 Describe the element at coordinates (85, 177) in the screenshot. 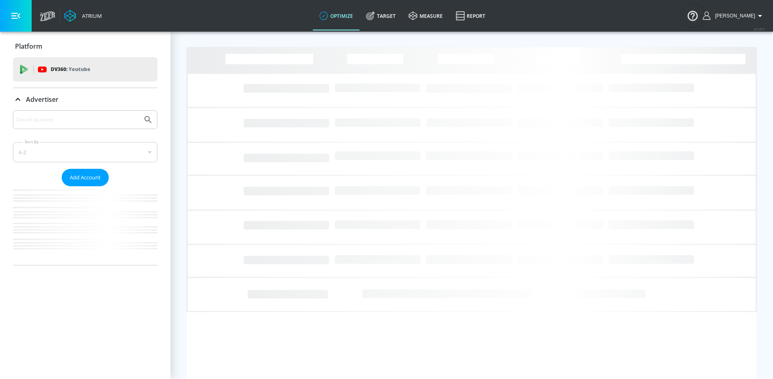

I see `button: Add Account` at that location.